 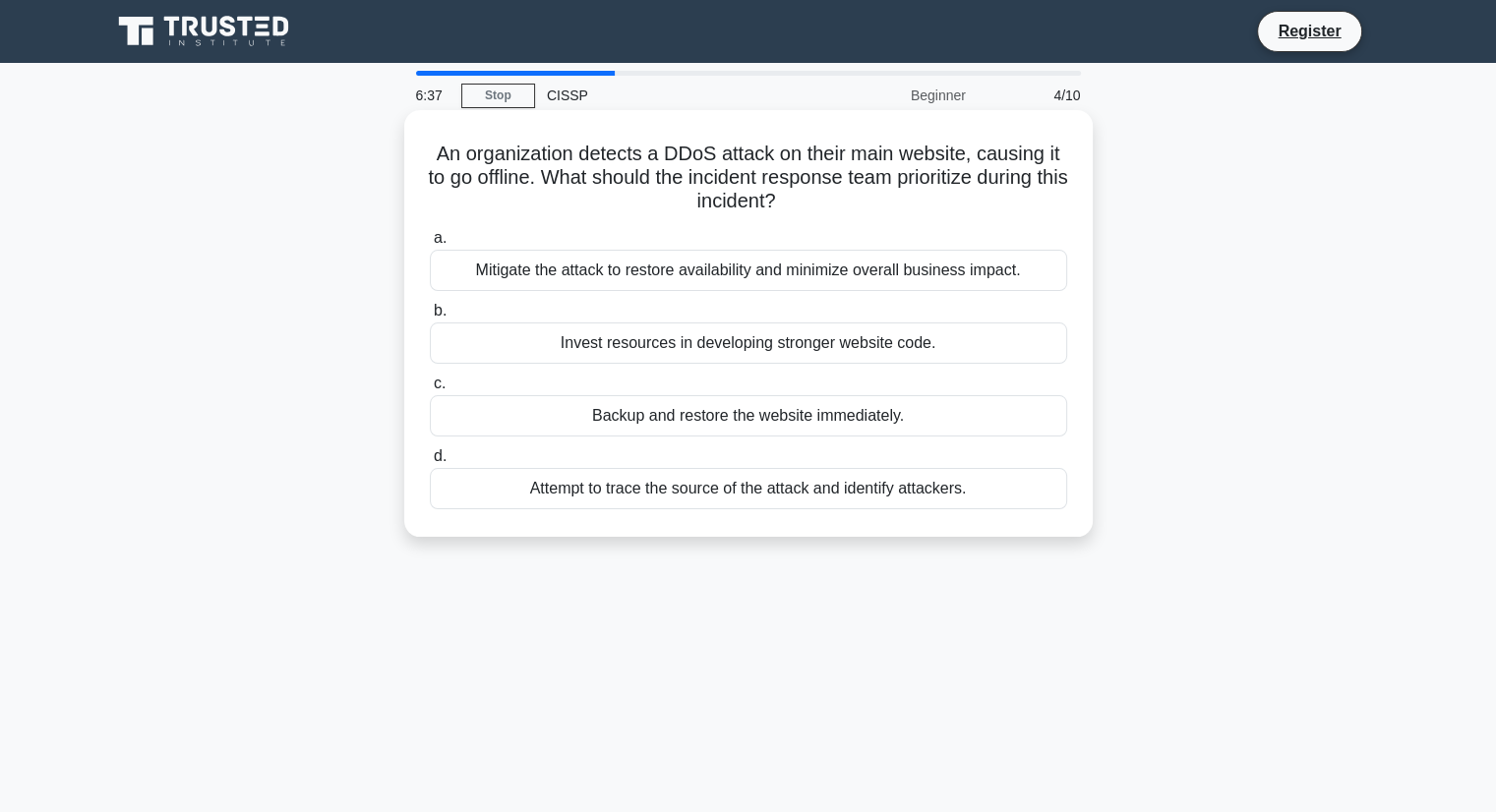 I want to click on span: d., so click(x=439, y=455).